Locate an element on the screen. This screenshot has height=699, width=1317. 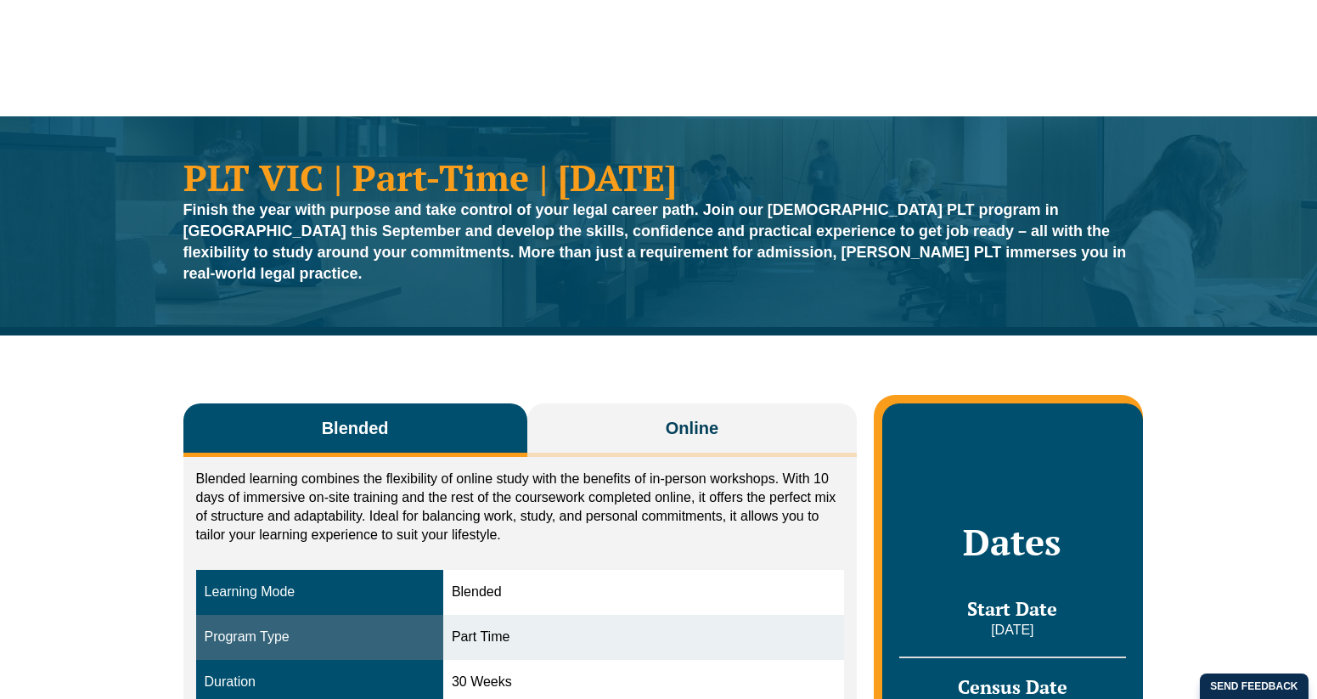
span: Online is located at coordinates (692, 428).